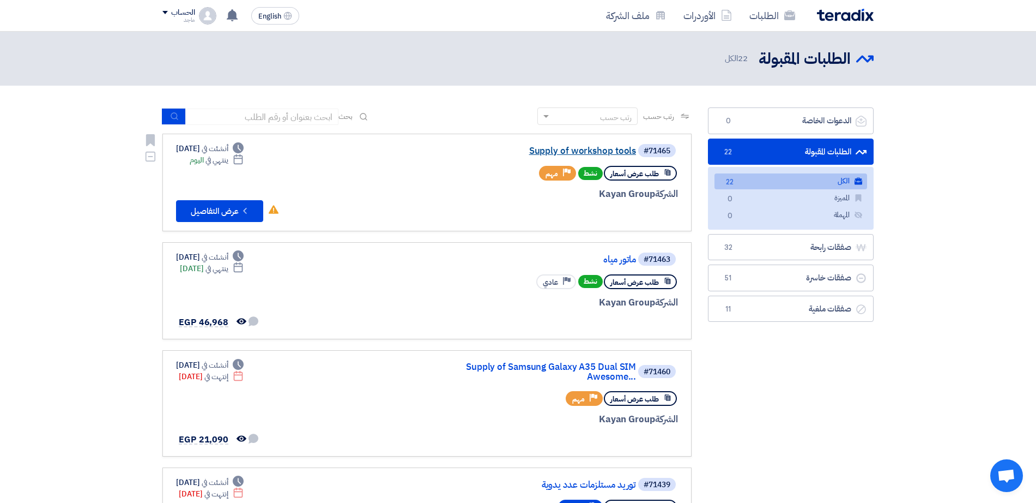  Describe the element at coordinates (791, 181) in the screenshot. I see `a: الكل` at that location.